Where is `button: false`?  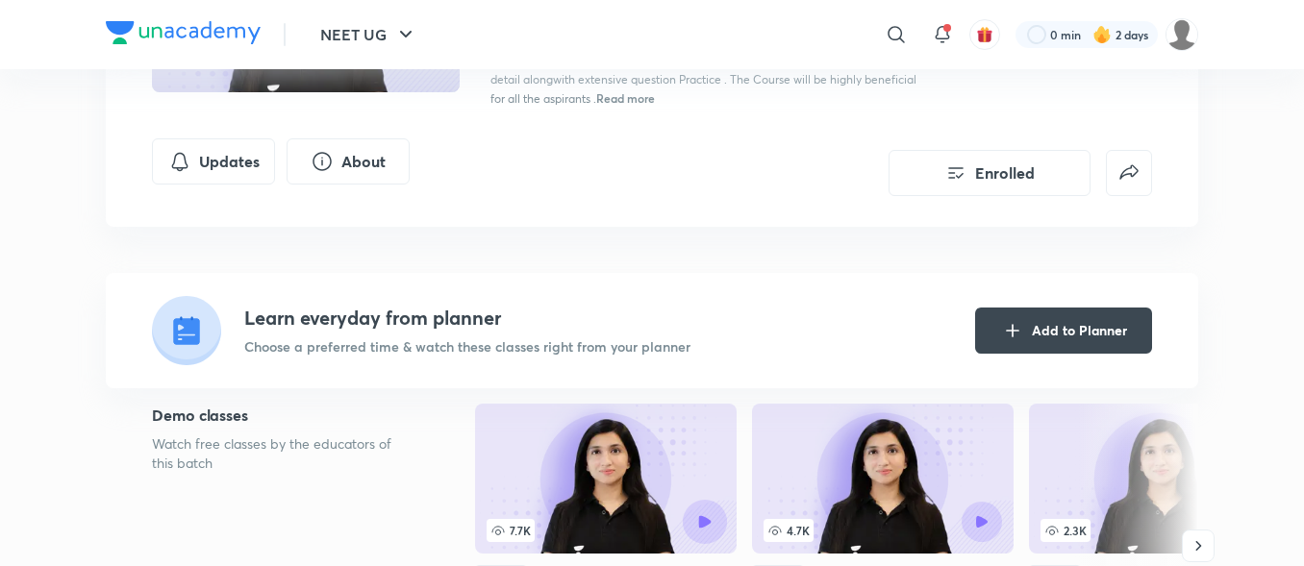 button: false is located at coordinates (1129, 173).